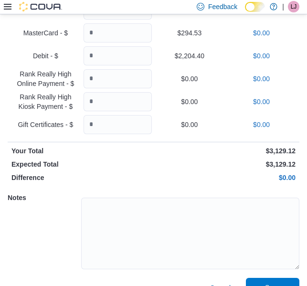  What do you see at coordinates (45, 56) in the screenshot?
I see `p: Debit - $` at bounding box center [45, 56].